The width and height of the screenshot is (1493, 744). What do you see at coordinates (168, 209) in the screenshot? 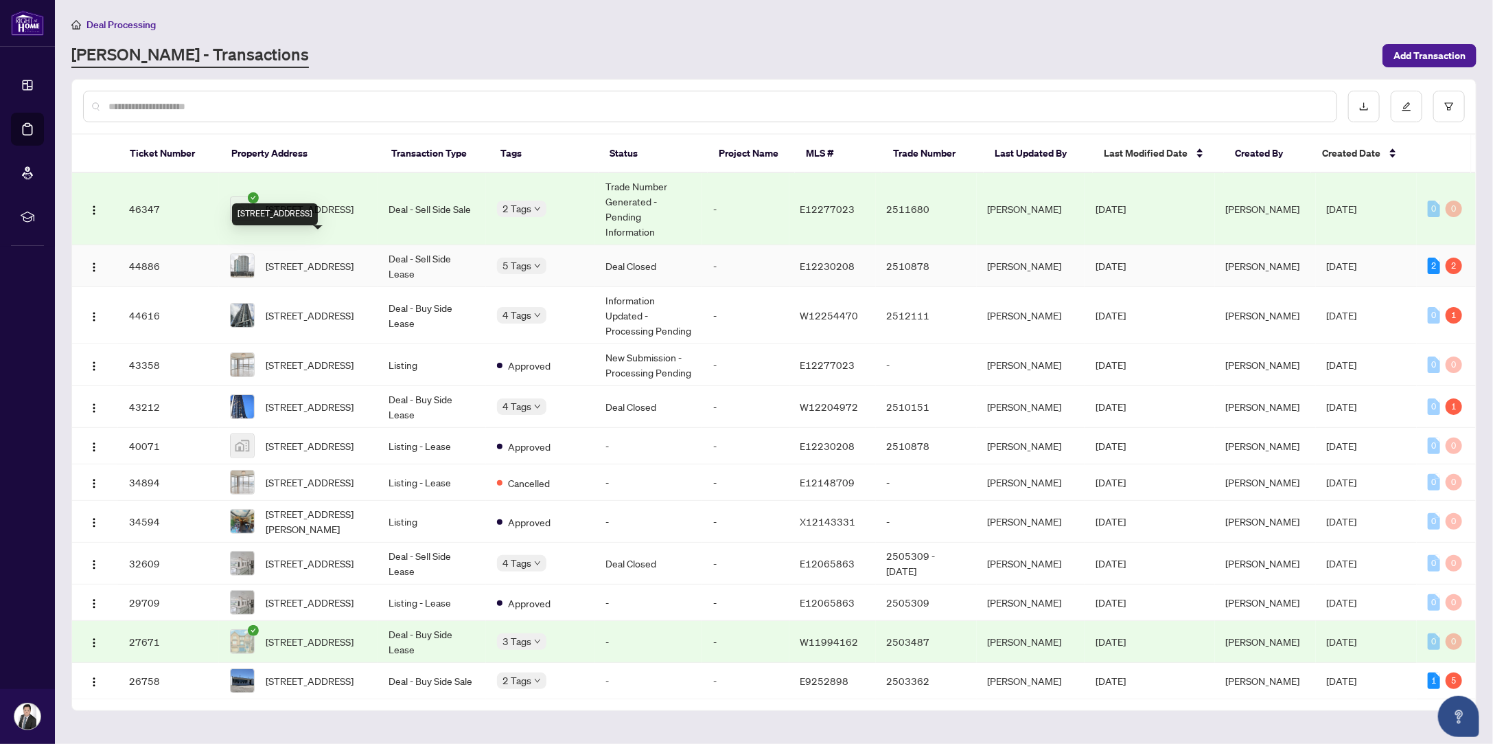
I see `td: 46347` at bounding box center [168, 209].